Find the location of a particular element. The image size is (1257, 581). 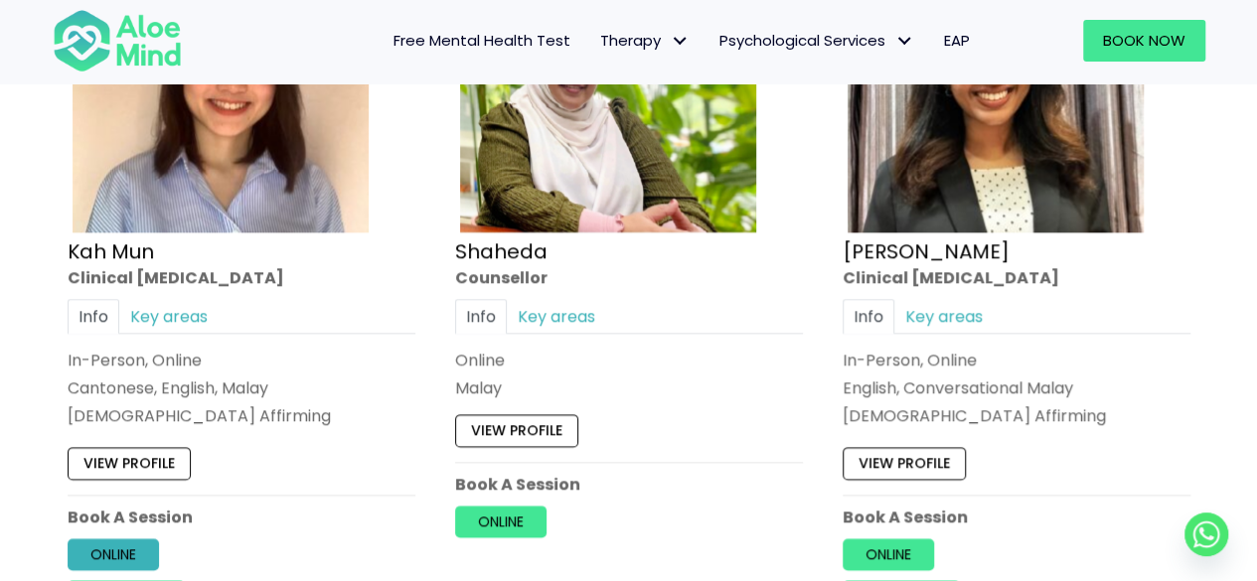

nav: Menu is located at coordinates (596, 41).